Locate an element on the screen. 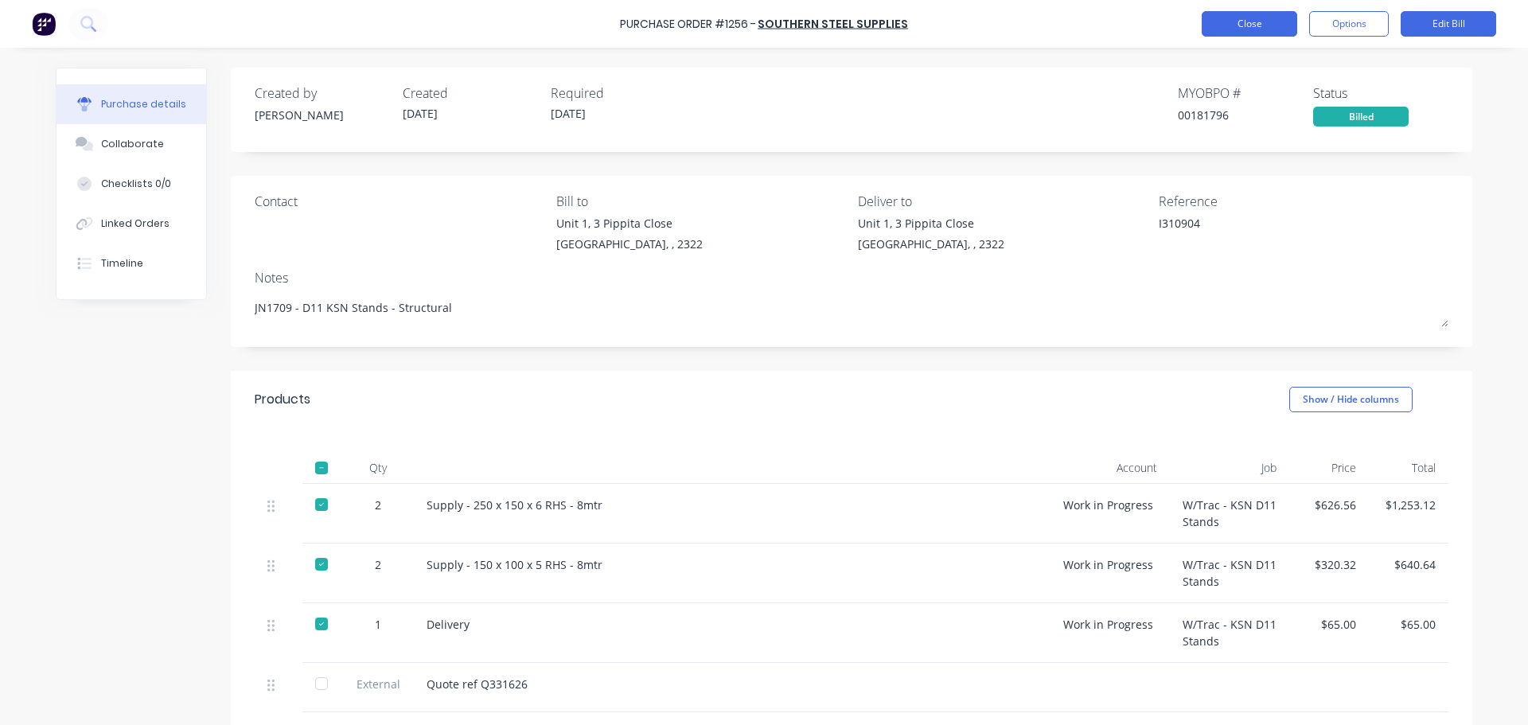 The width and height of the screenshot is (1528, 725). span: External is located at coordinates (378, 684).